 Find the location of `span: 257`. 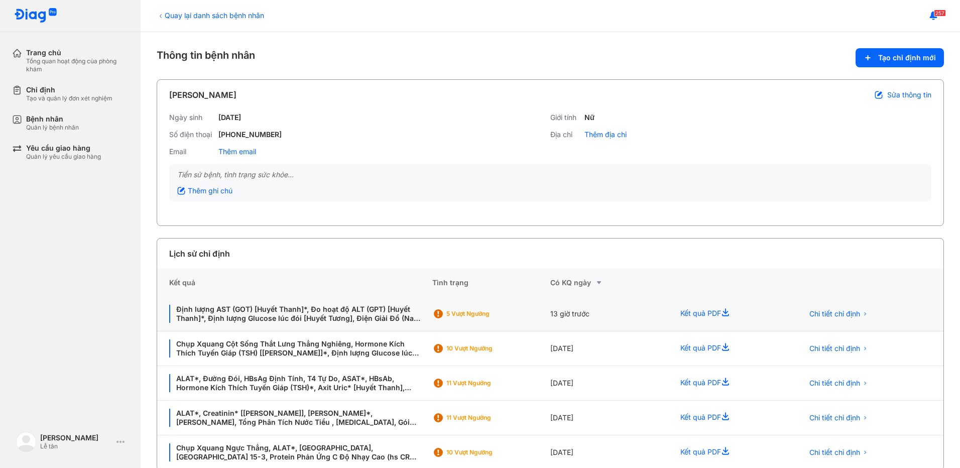

span: 257 is located at coordinates (940, 13).